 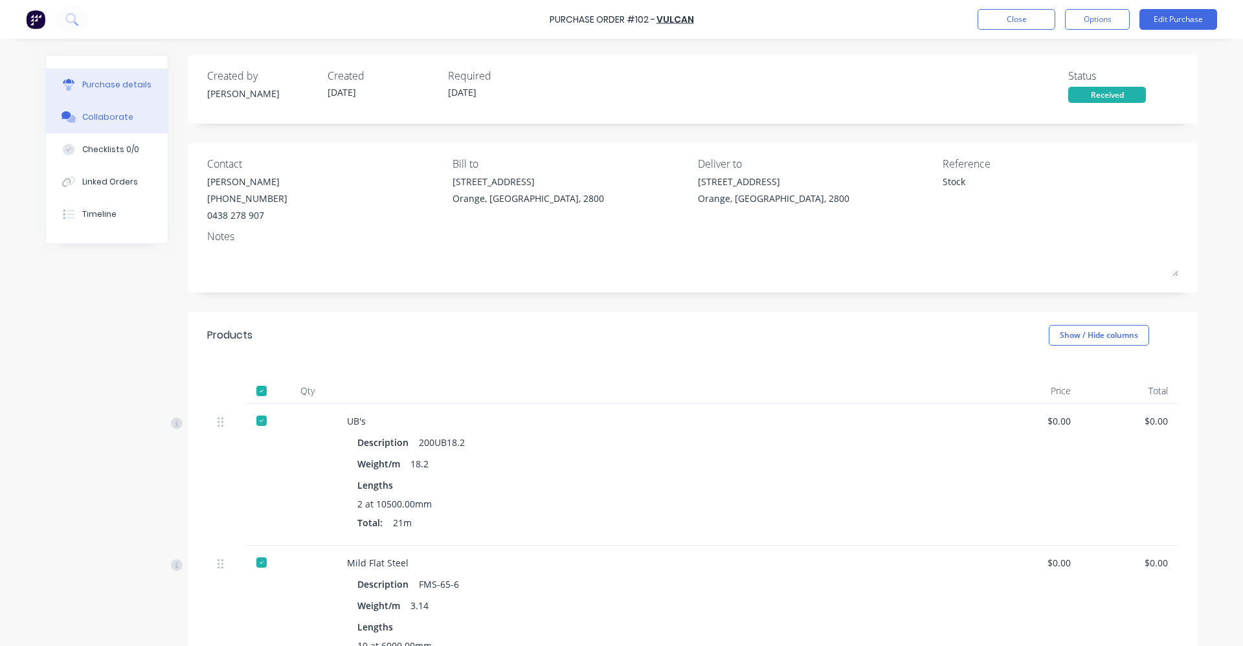 What do you see at coordinates (1107, 94) in the screenshot?
I see `div: Received` at bounding box center [1107, 94].